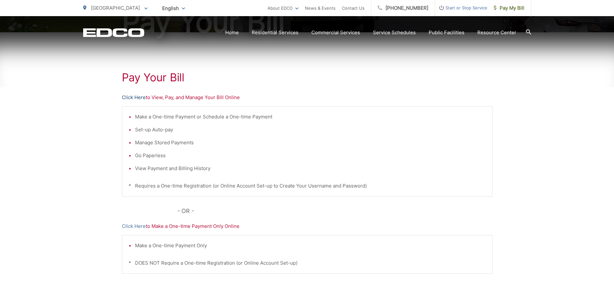 The height and width of the screenshot is (305, 614). I want to click on li: Manage Stored Payments, so click(311, 143).